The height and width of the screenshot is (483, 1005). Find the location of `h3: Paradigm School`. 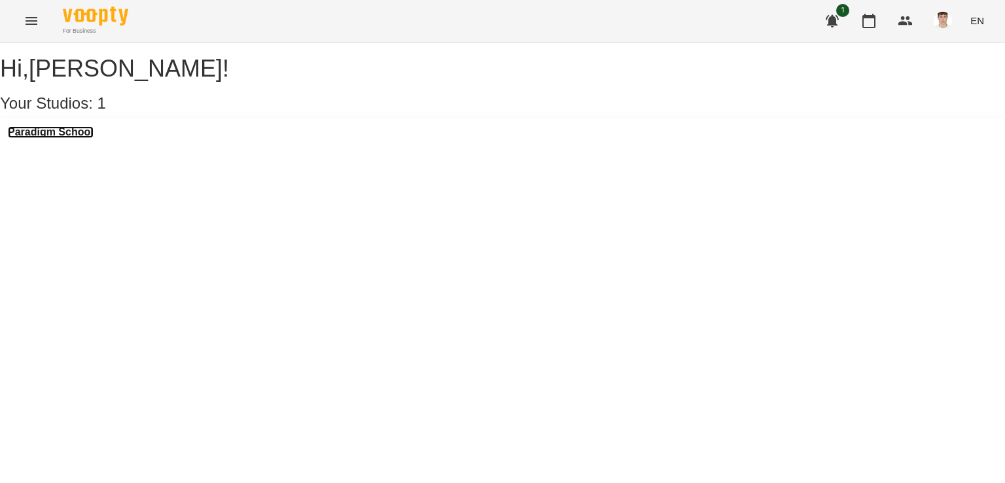

h3: Paradigm School is located at coordinates (50, 132).